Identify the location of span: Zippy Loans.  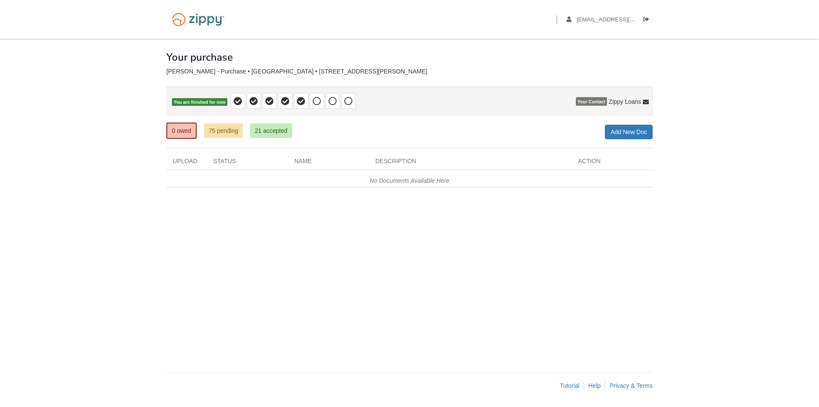
(625, 102).